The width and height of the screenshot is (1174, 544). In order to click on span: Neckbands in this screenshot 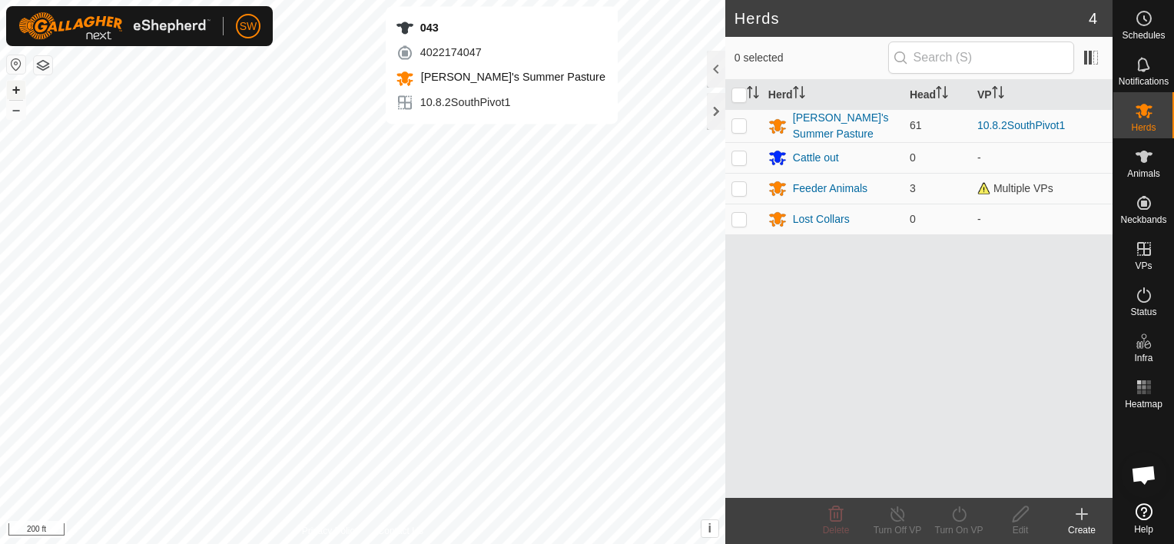, I will do `click(1143, 220)`.